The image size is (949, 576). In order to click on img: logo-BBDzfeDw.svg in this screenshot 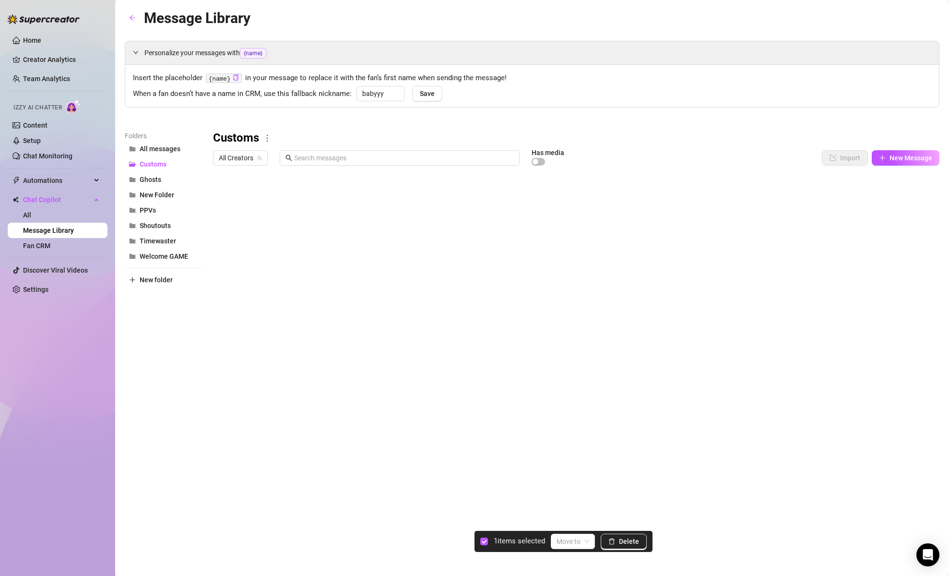, I will do `click(44, 19)`.